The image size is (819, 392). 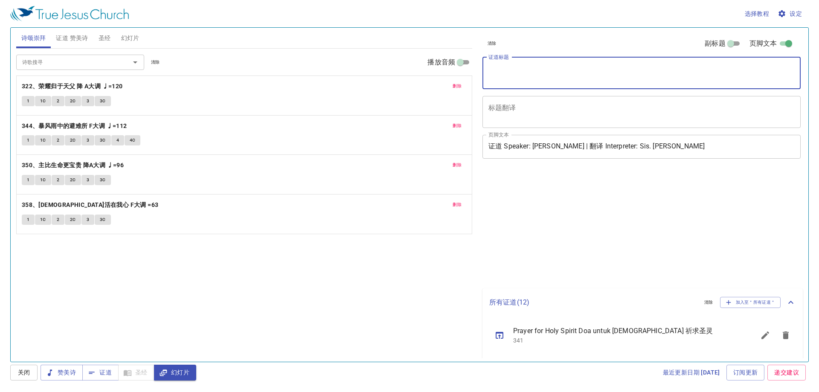 I want to click on span: 诗颂崇拜, so click(x=34, y=38).